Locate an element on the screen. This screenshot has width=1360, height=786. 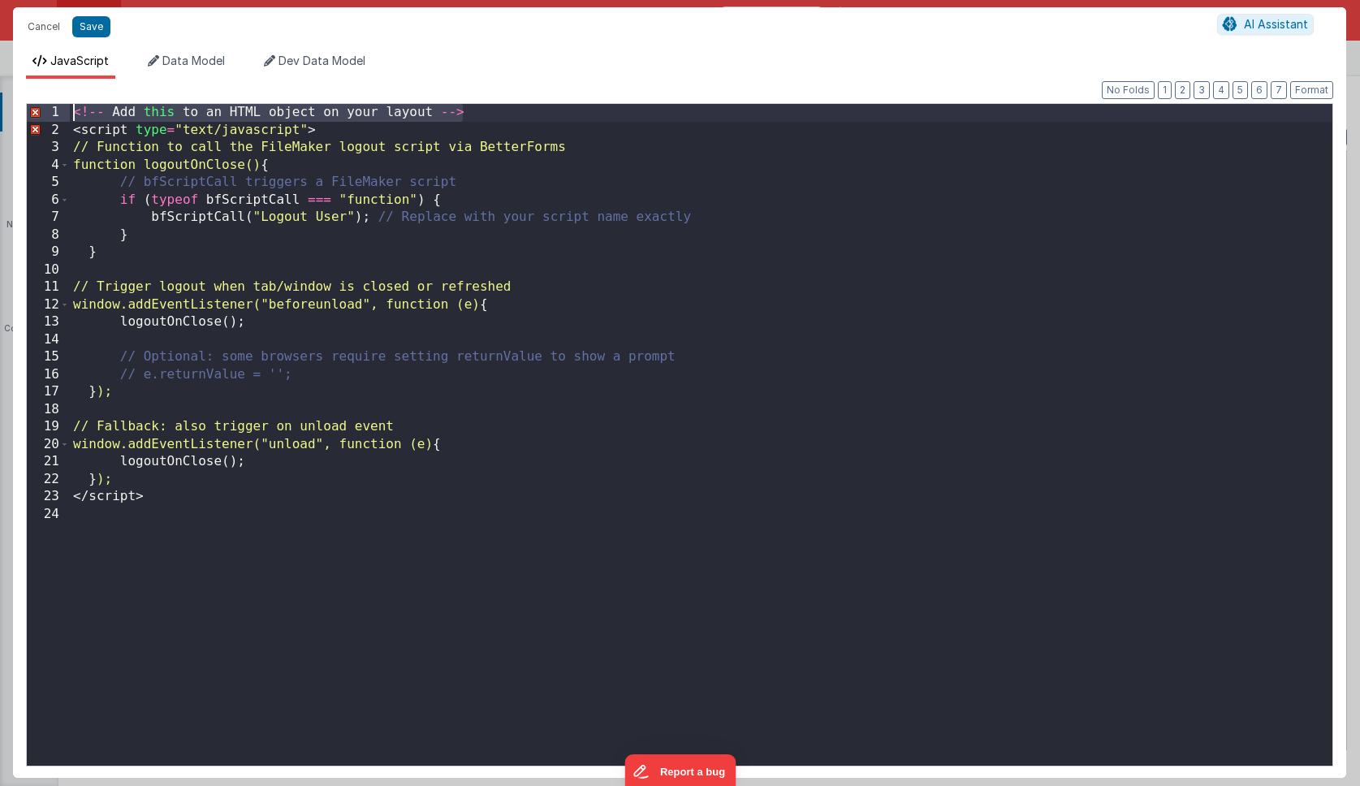
button: 3 is located at coordinates (1201, 90).